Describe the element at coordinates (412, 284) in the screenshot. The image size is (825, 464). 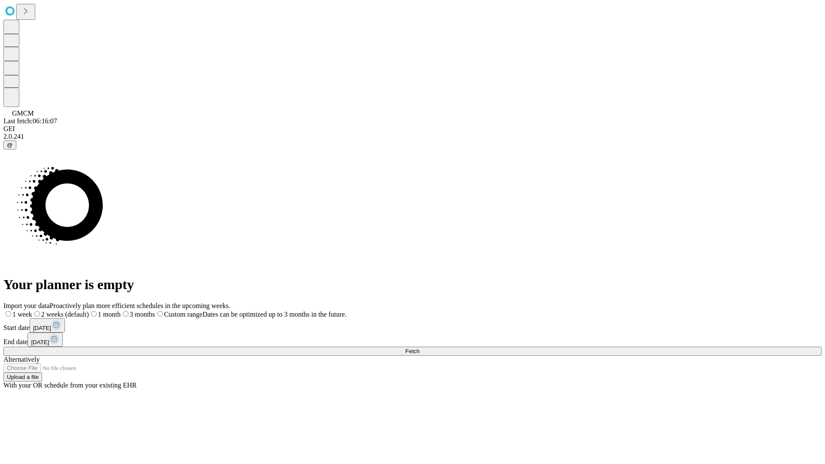
I see `h1: Your planner is empty` at that location.